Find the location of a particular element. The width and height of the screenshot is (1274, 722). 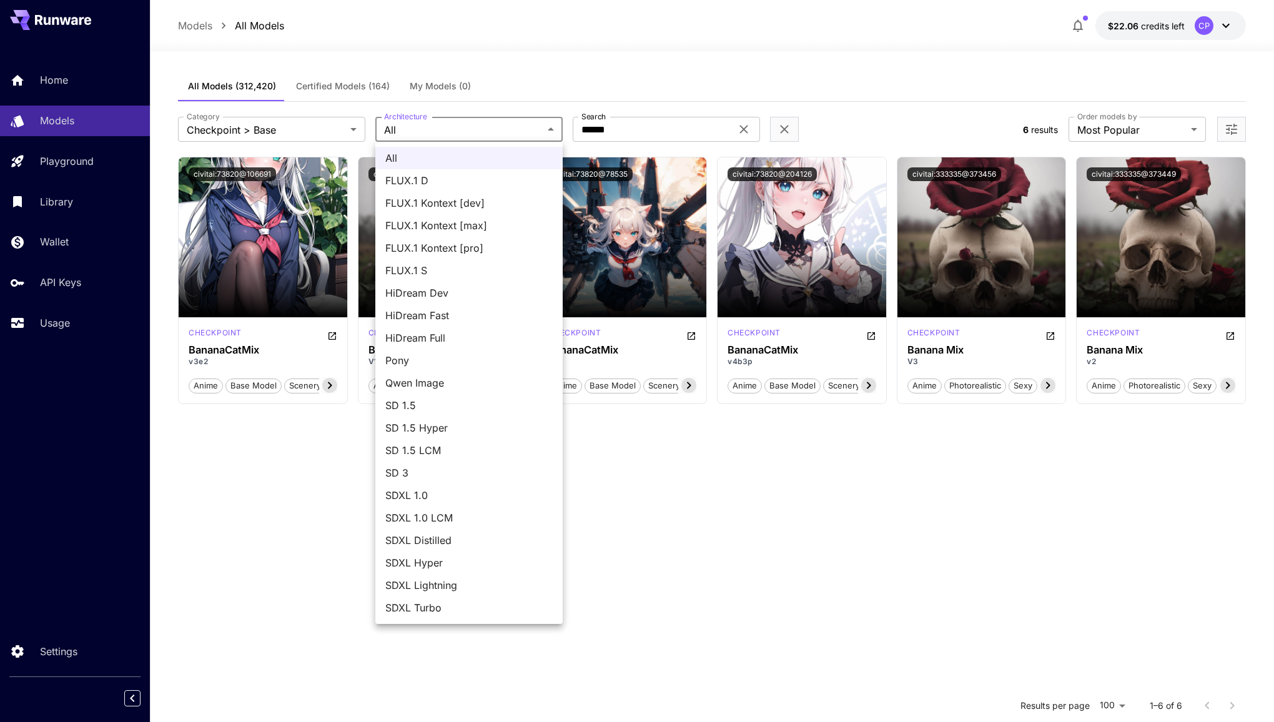

span: FLUX.1 Kontext [pro] is located at coordinates (469, 248).